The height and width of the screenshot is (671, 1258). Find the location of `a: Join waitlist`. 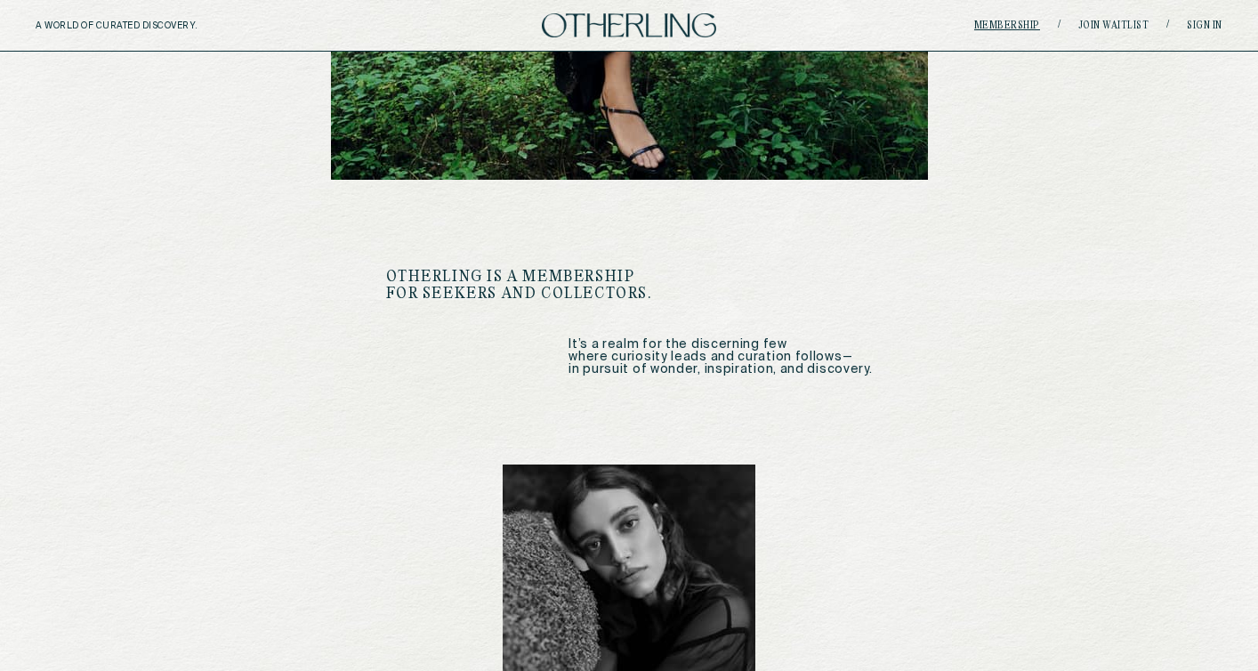

a: Join waitlist is located at coordinates (1113, 26).